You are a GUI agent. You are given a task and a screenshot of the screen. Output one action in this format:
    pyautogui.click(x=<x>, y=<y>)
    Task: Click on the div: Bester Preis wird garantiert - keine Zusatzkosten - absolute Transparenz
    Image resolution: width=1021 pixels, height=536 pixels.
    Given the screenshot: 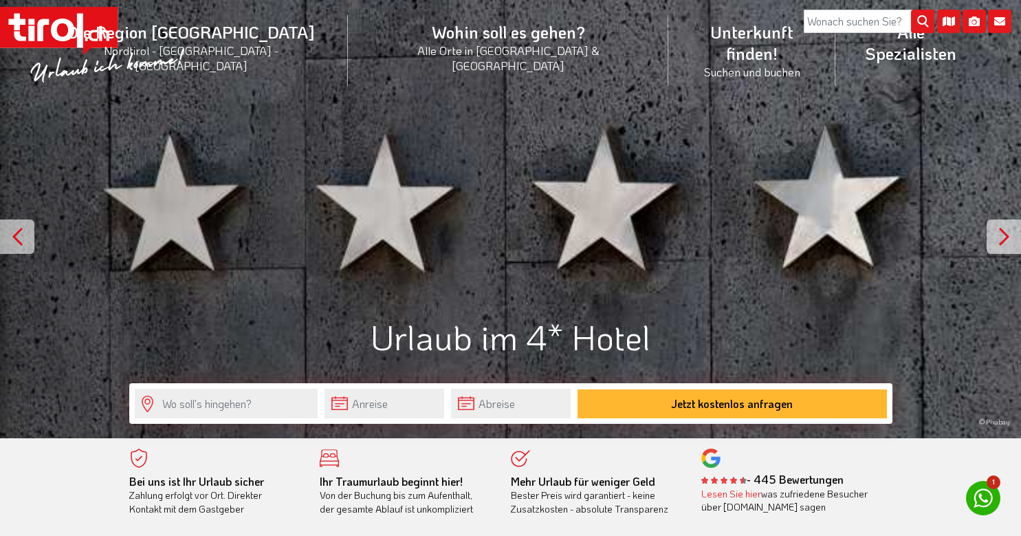 What is the action you would take?
    pyautogui.click(x=596, y=495)
    